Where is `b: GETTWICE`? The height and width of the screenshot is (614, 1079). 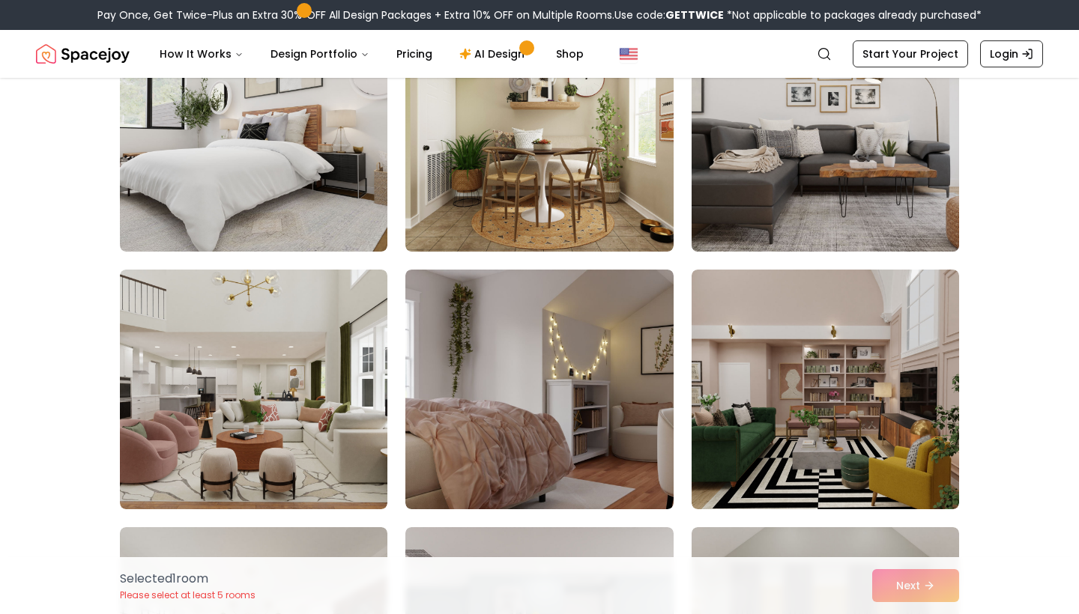
b: GETTWICE is located at coordinates (695, 15).